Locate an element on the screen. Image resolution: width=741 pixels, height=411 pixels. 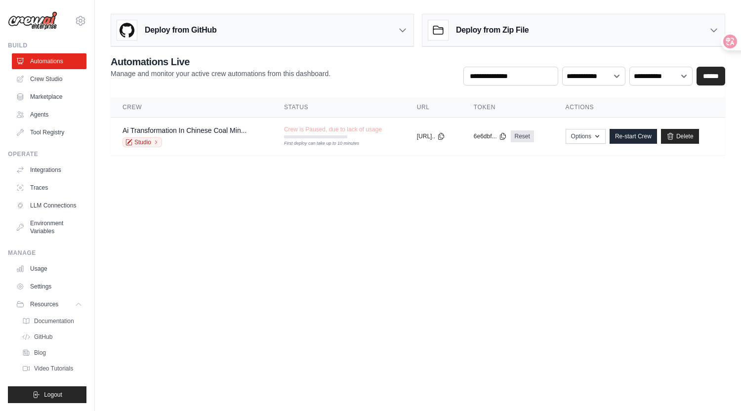
th: Actions is located at coordinates (639, 107).